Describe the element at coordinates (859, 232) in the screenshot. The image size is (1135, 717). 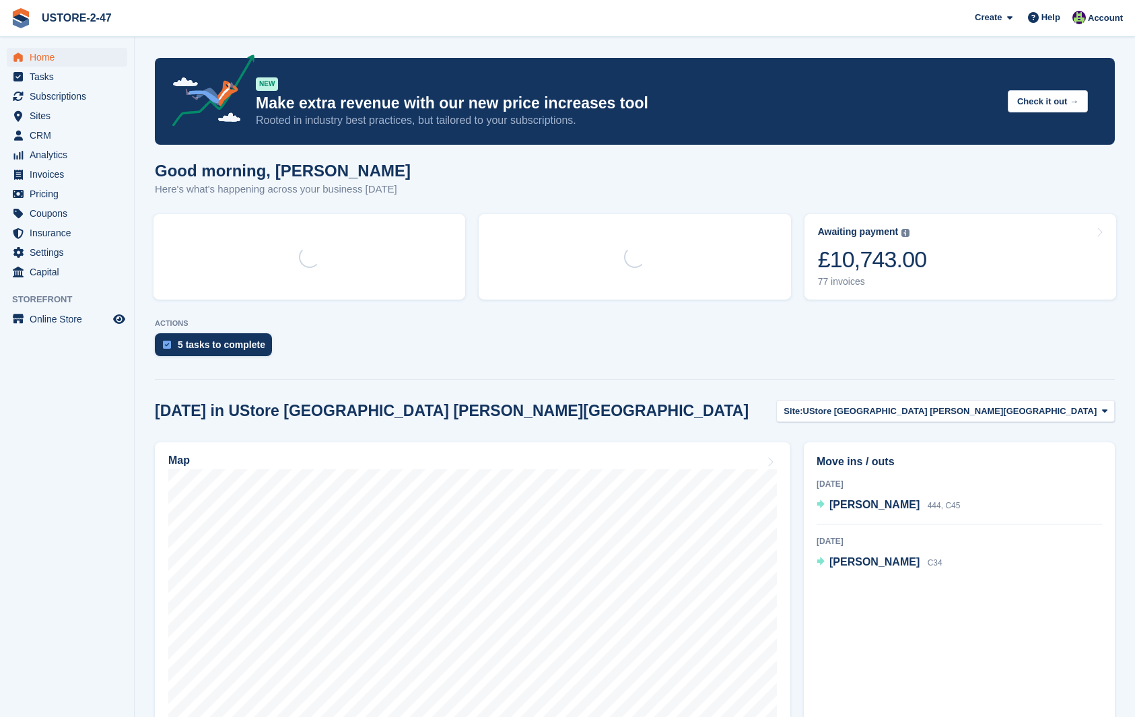
I see `div: Awaiting payment` at that location.